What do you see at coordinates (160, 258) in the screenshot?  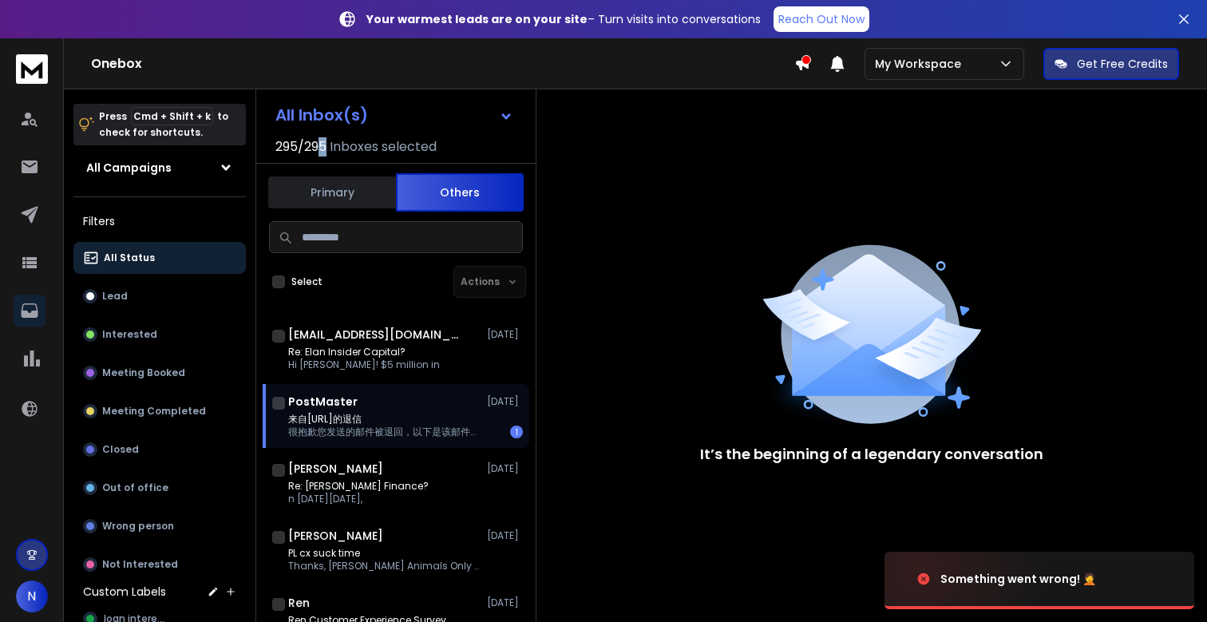 I see `button: All Status` at bounding box center [160, 258].